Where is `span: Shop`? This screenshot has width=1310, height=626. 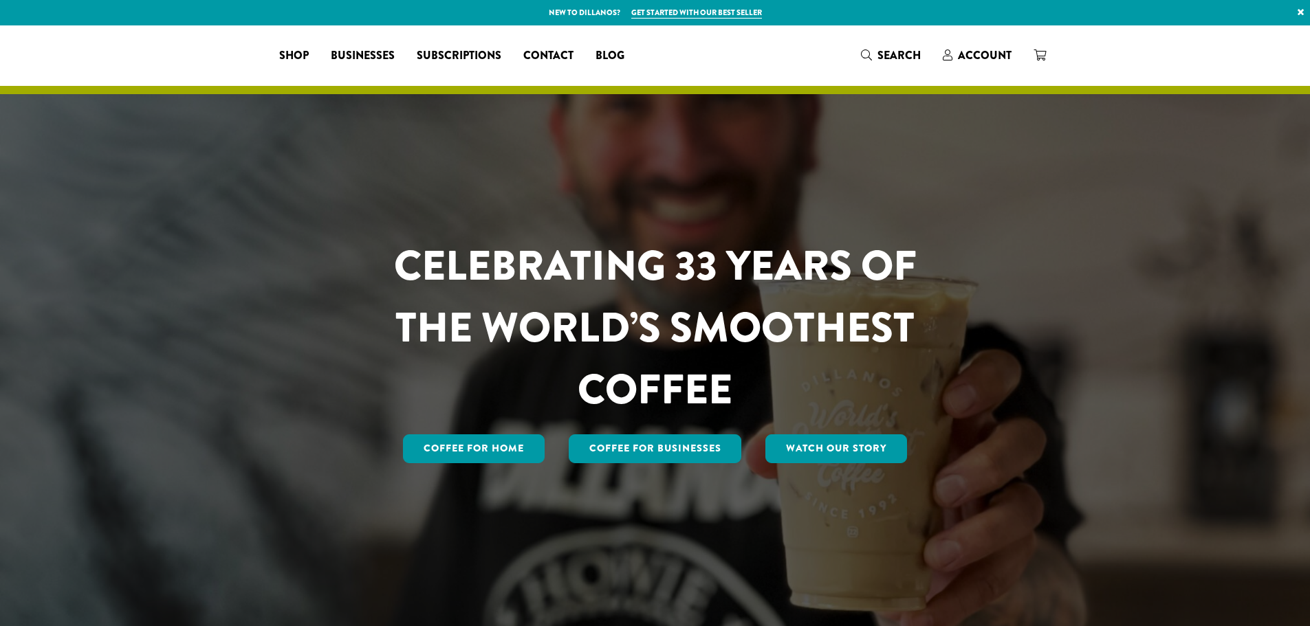 span: Shop is located at coordinates (294, 56).